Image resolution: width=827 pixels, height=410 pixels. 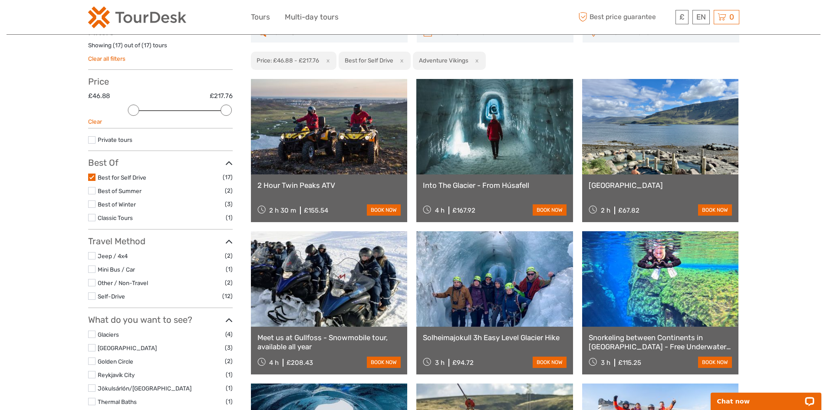 What do you see at coordinates (99, 96) in the screenshot?
I see `label: £46.88` at bounding box center [99, 96].